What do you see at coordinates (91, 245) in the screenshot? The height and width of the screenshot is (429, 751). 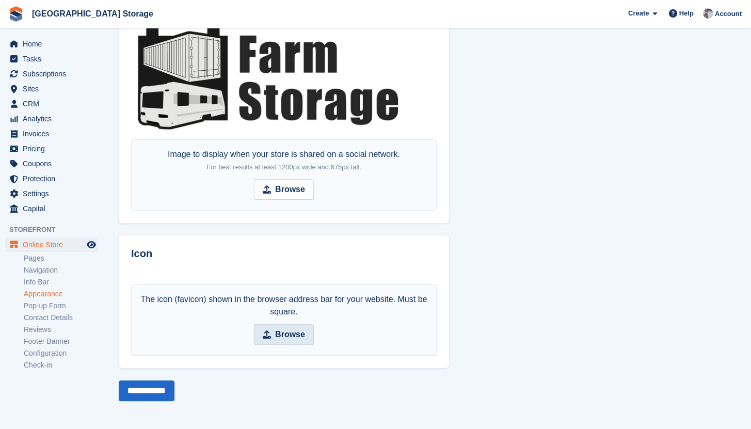 I see `a: Preview store` at bounding box center [91, 245].